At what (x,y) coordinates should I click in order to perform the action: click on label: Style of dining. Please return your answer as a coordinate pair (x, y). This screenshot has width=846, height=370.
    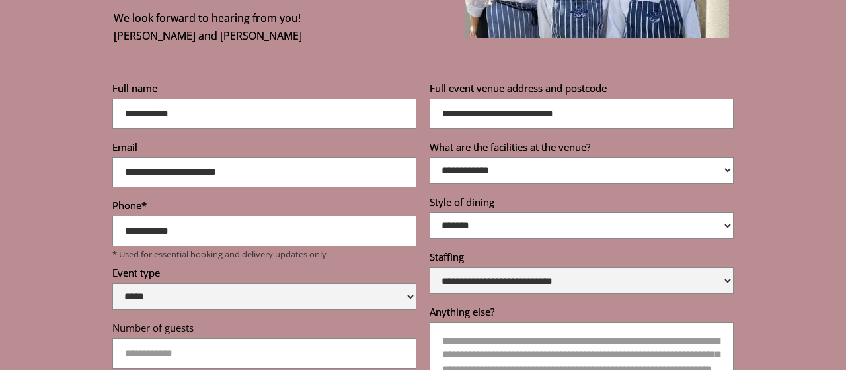
    Looking at the image, I should click on (582, 204).